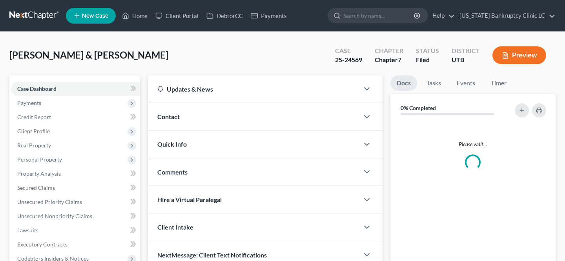 The image size is (565, 261). What do you see at coordinates (190, 199) in the screenshot?
I see `span: Hire a Virtual Paralegal` at bounding box center [190, 199].